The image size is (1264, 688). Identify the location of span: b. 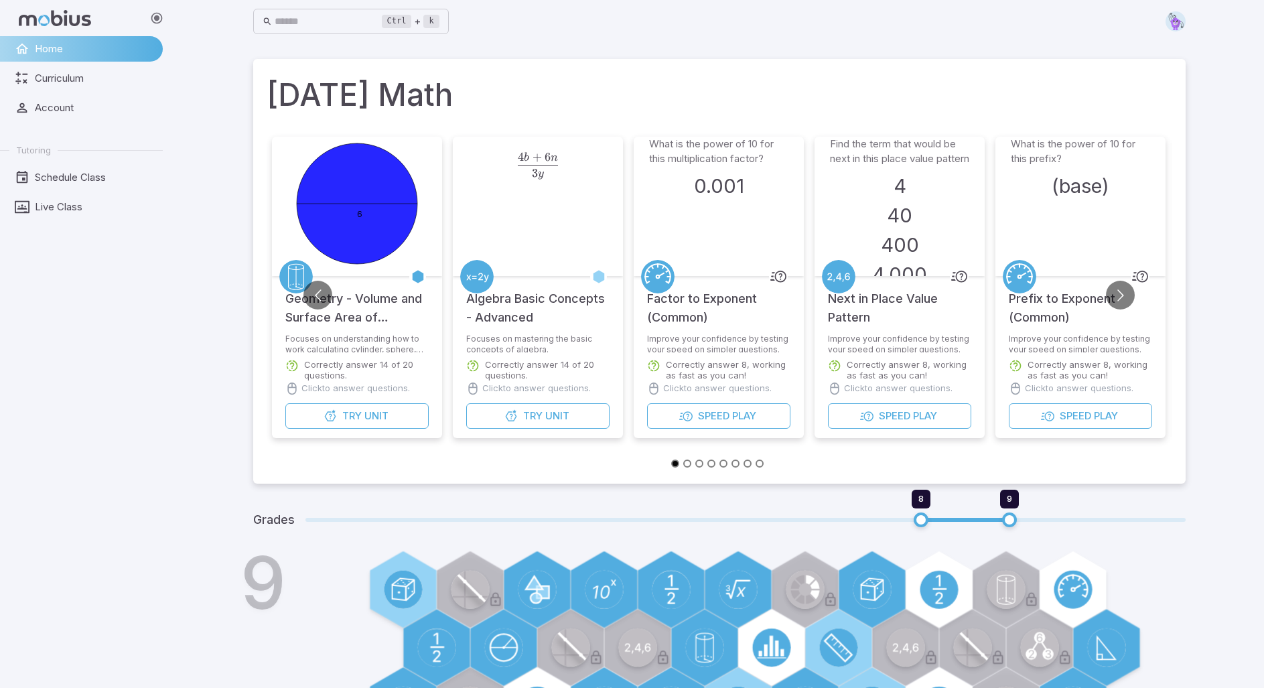
(526, 157).